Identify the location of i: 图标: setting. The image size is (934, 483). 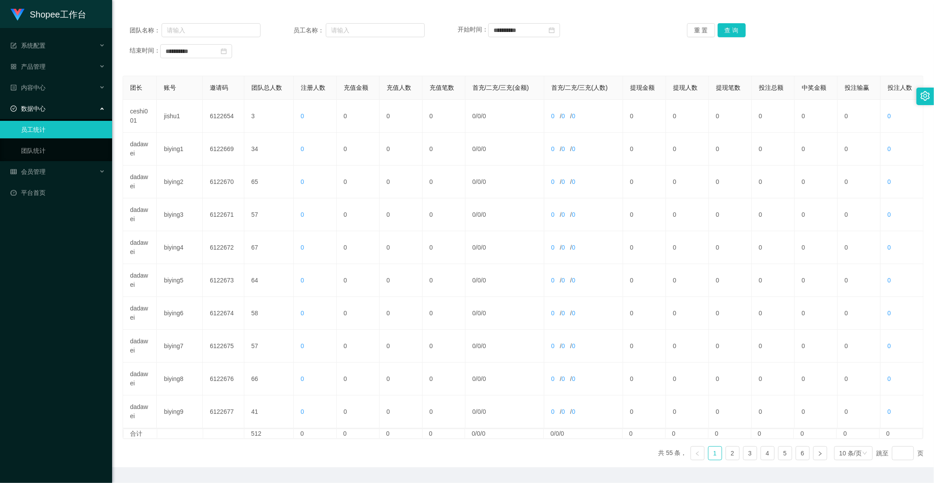
(926, 96).